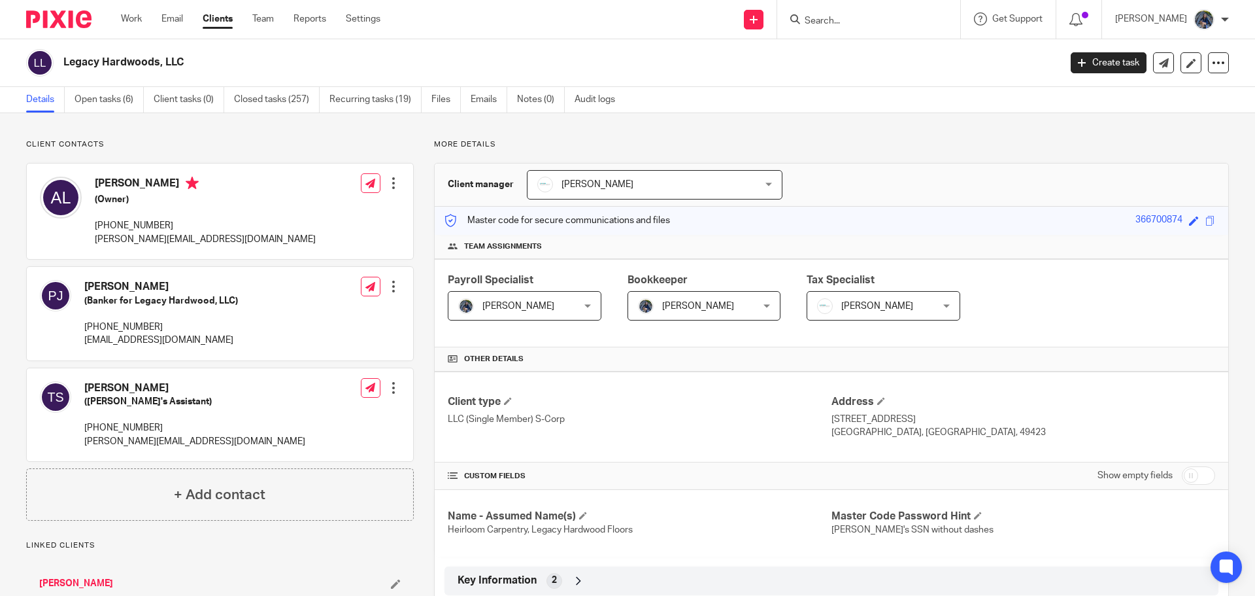 This screenshot has height=596, width=1255. What do you see at coordinates (363, 19) in the screenshot?
I see `a: Settings` at bounding box center [363, 19].